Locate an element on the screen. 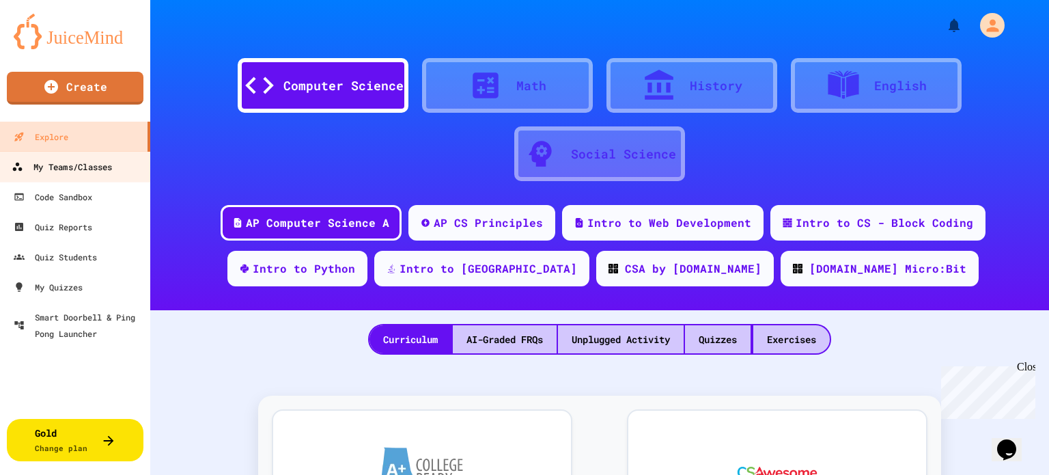 The image size is (1049, 475). div: Unplugged Activity is located at coordinates (621, 339).